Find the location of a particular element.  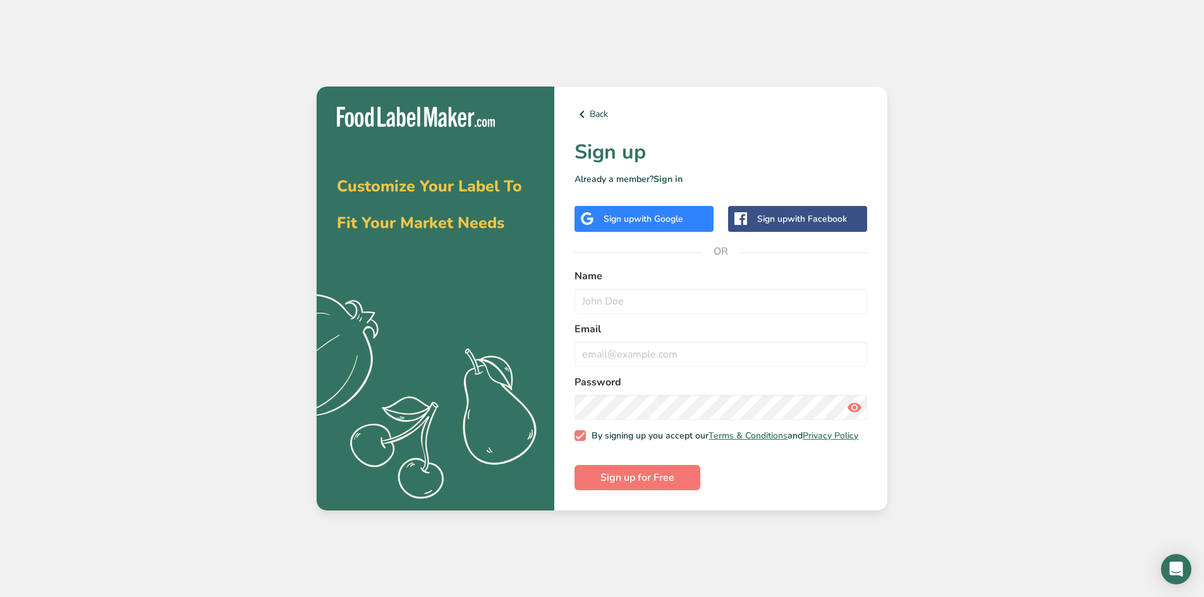

span: OR is located at coordinates (721, 252).